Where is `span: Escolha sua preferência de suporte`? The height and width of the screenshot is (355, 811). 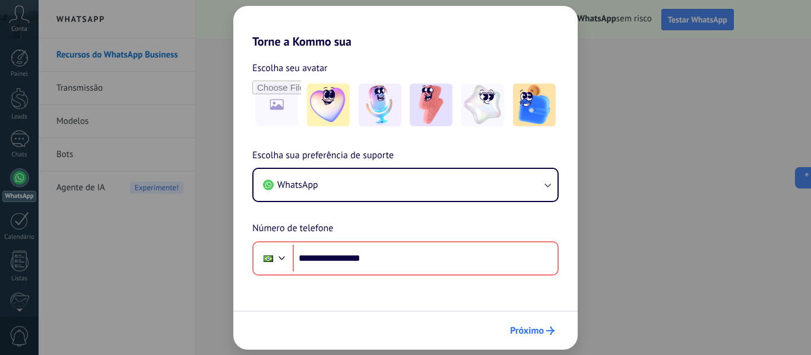 span: Escolha sua preferência de suporte is located at coordinates (323, 156).